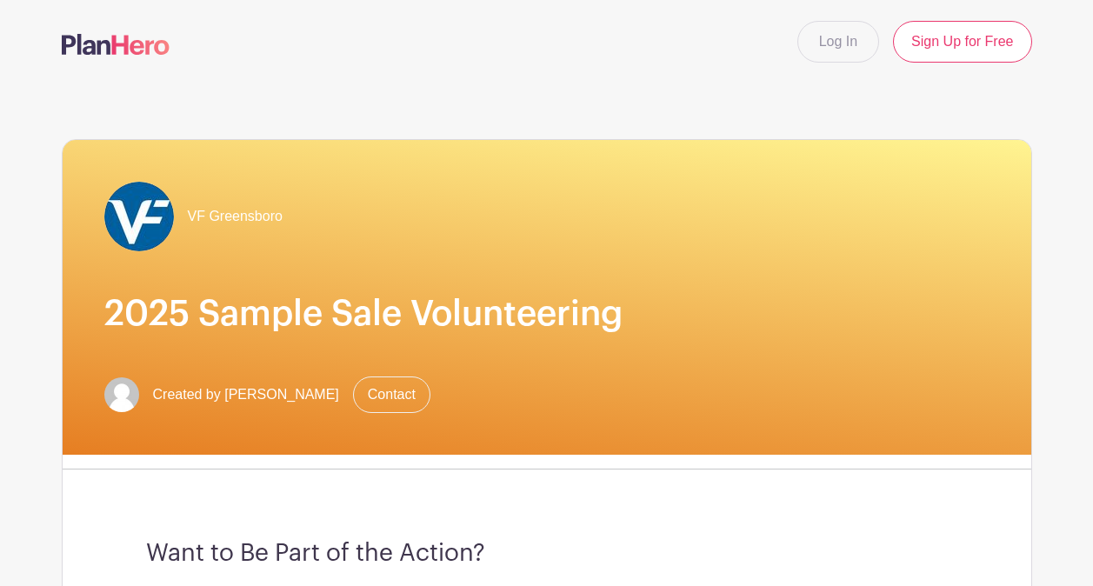 This screenshot has height=586, width=1093. What do you see at coordinates (116, 44) in the screenshot?
I see `img: logo-507f7623f17ff9eddc593b1ce0a138ce2505c220e1c5a4e2b4648c50719b7d32.svg` at bounding box center [116, 44].